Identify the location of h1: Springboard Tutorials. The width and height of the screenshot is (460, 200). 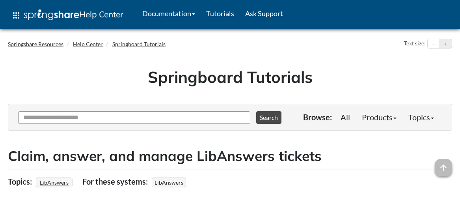
(230, 77).